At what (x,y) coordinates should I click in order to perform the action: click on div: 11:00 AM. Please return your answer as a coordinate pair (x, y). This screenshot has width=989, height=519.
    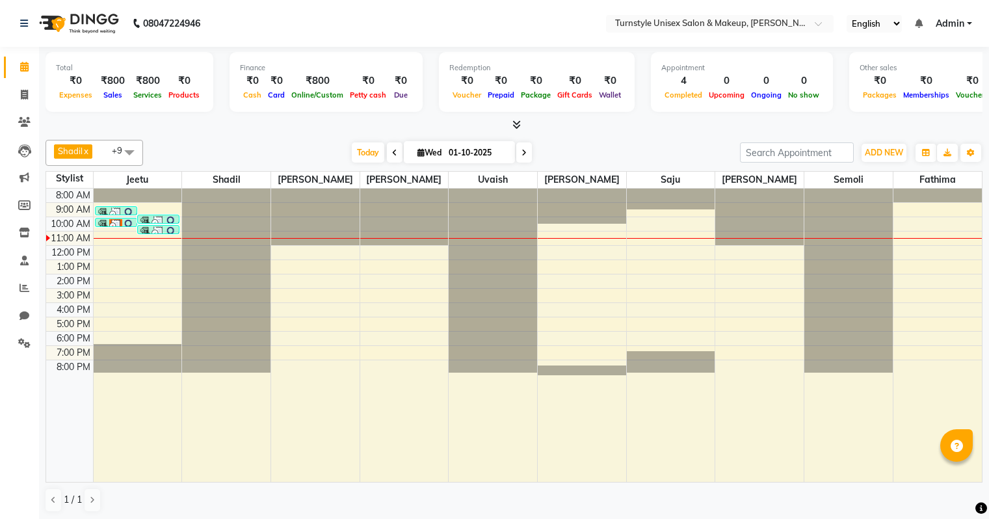
    Looking at the image, I should click on (70, 238).